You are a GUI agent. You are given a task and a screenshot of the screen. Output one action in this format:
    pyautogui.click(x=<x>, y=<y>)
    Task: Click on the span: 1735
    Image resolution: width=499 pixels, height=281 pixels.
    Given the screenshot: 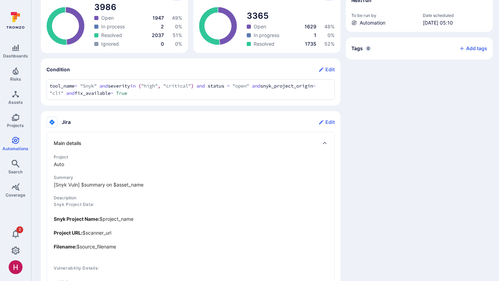 What is the action you would take?
    pyautogui.click(x=310, y=44)
    